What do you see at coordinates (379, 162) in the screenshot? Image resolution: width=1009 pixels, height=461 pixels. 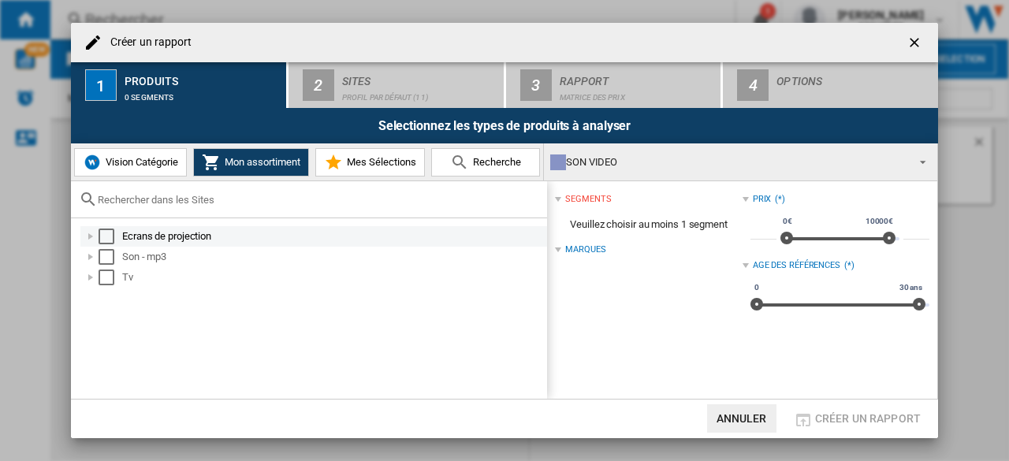 I see `span: Mes Sélections` at bounding box center [379, 162].